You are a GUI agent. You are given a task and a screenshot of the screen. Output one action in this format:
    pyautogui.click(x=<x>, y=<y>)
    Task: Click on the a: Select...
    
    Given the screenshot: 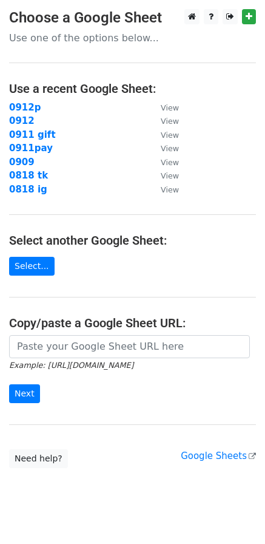 What is the action you would take?
    pyautogui.click(x=32, y=266)
    